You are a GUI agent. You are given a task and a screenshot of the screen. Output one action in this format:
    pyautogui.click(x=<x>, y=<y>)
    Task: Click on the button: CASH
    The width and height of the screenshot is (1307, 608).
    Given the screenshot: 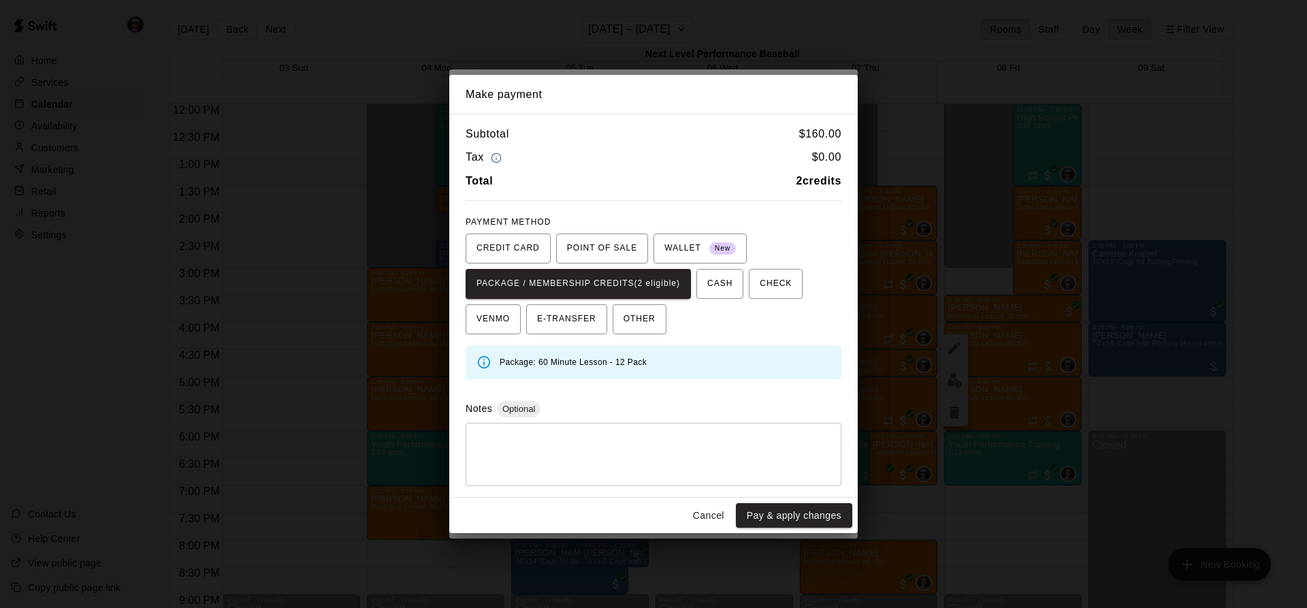 What is the action you would take?
    pyautogui.click(x=720, y=284)
    